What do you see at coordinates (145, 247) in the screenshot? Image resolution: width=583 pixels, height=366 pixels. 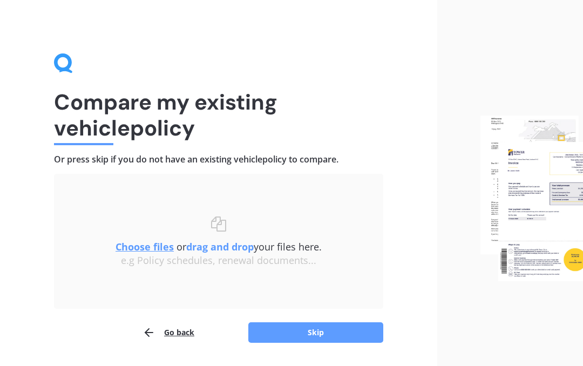 I see `u: Choose files` at bounding box center [145, 247].